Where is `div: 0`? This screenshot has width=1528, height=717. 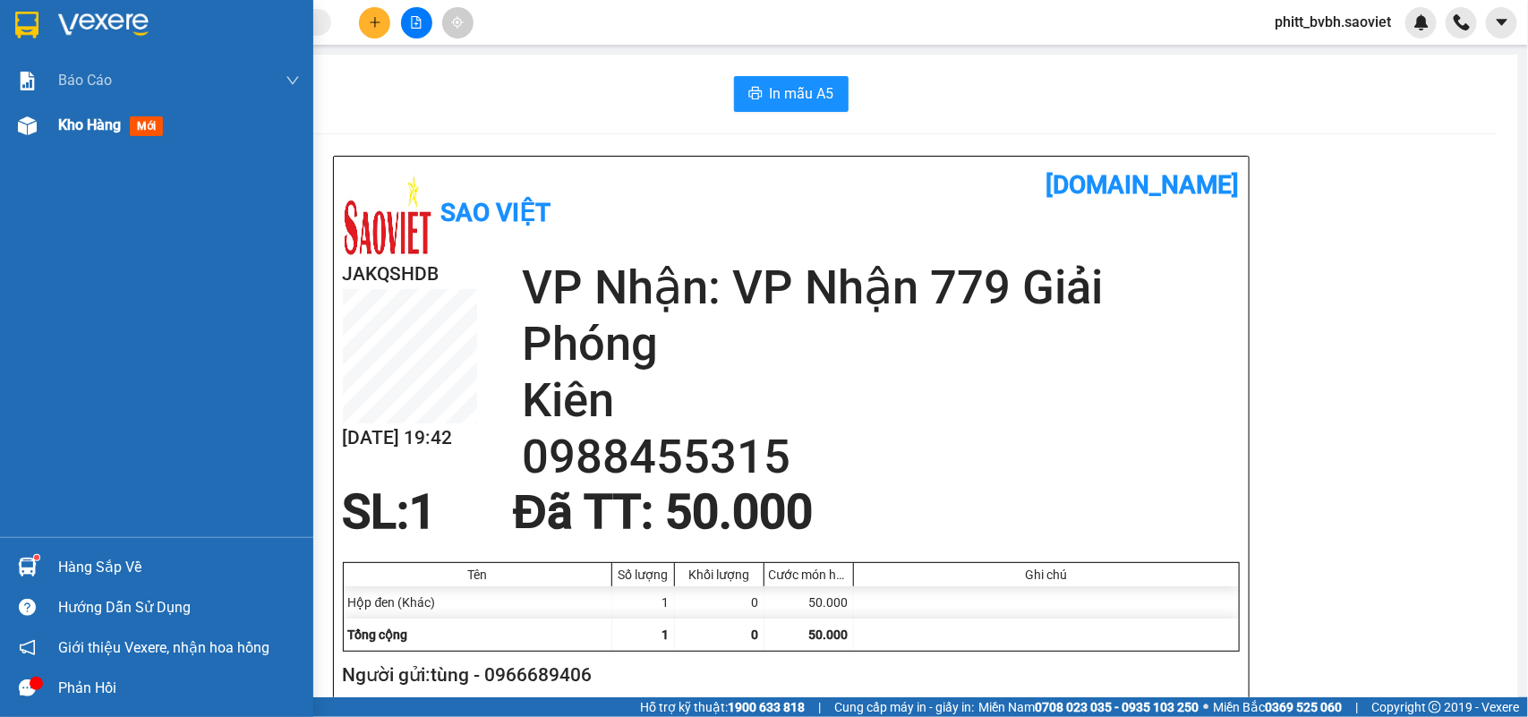
div: 0 is located at coordinates (720, 602).